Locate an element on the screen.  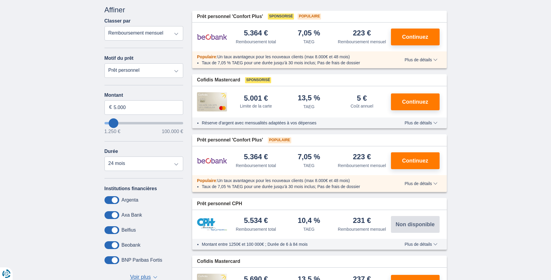
label: Montant is located at coordinates (144, 95).